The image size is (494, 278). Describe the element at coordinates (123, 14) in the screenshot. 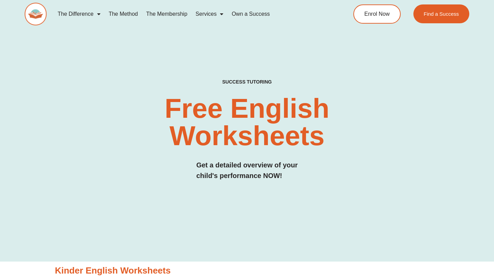

I see `a: The Method` at that location.